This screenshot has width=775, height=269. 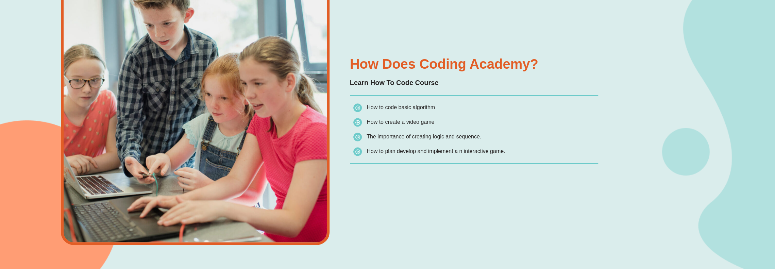 What do you see at coordinates (400, 107) in the screenshot?
I see `span: How to code basic algorithm` at bounding box center [400, 107].